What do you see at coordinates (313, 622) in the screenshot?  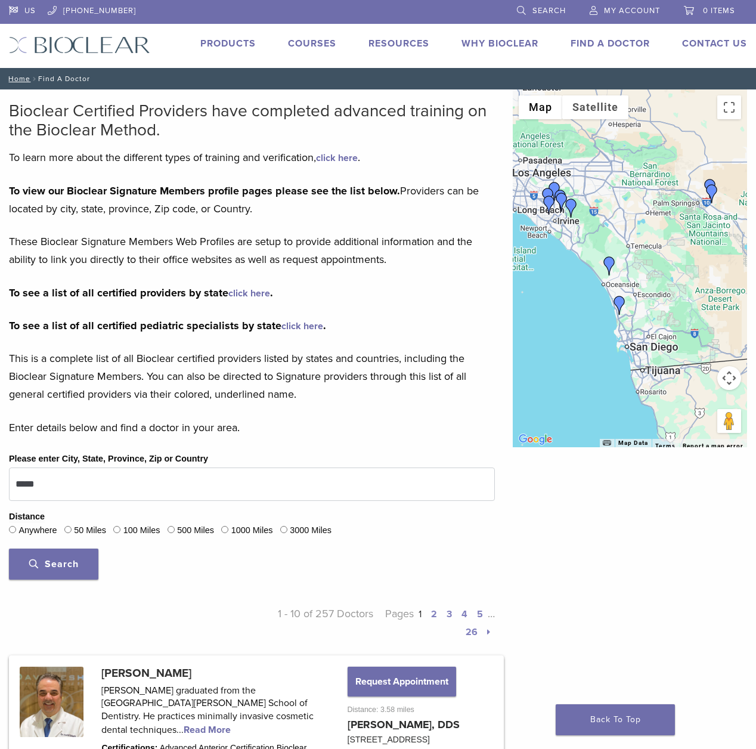 I see `p: 1 - 10 of 257 Doctors` at bounding box center [313, 622].